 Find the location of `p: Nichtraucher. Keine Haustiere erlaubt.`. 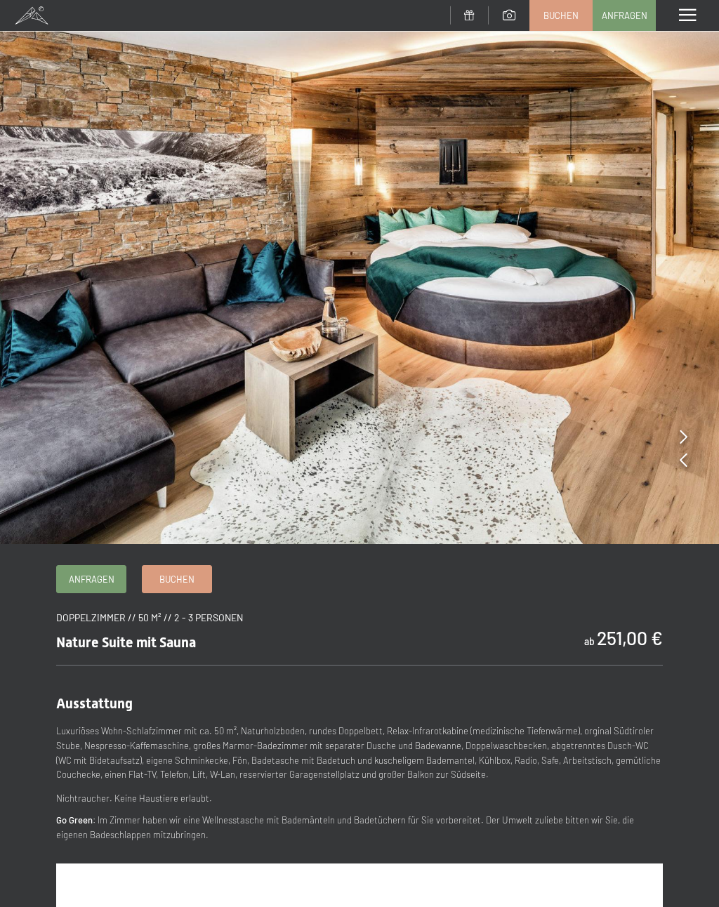

p: Nichtraucher. Keine Haustiere erlaubt. is located at coordinates (359, 798).